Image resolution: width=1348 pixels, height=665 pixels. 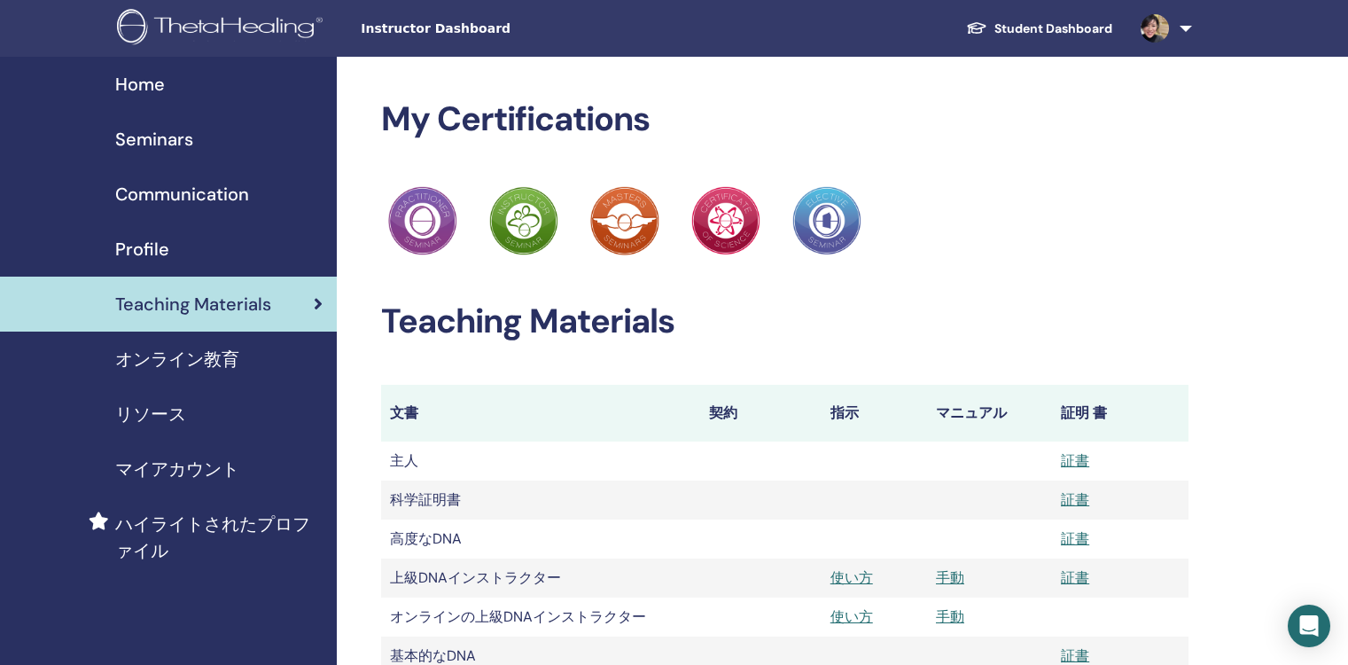 I want to click on th: 文書, so click(x=541, y=413).